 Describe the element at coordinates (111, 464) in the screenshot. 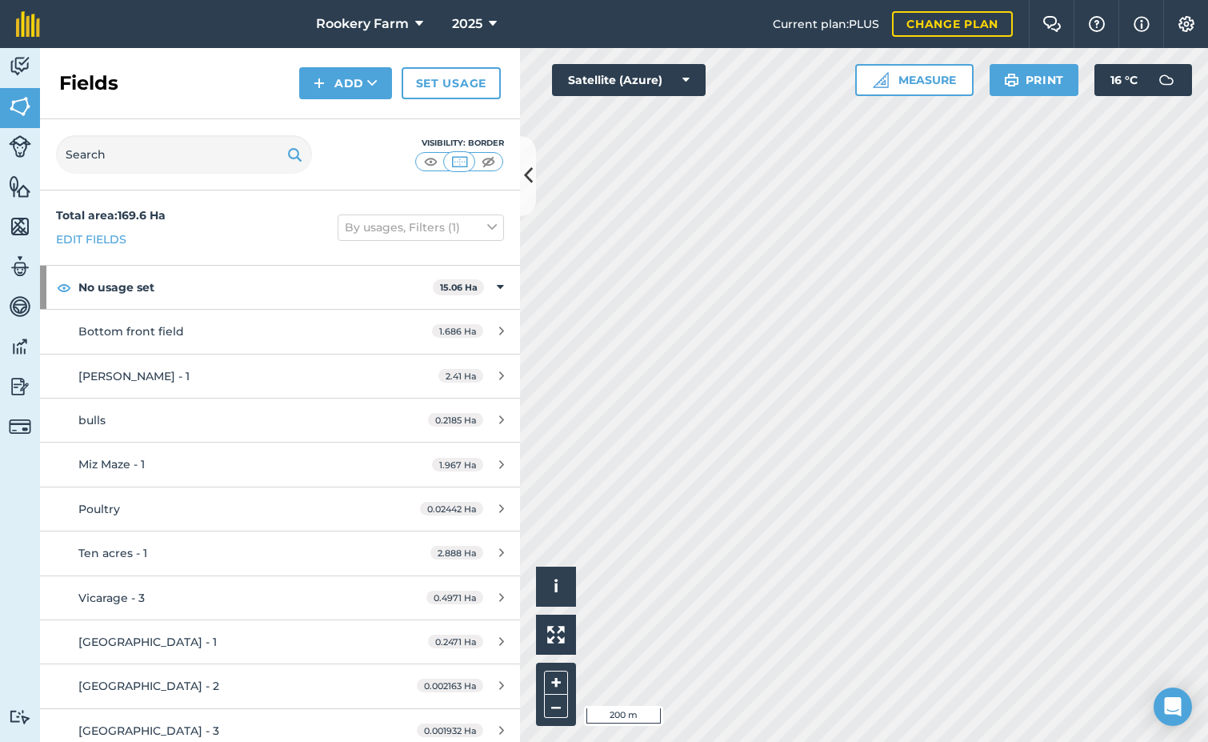

I see `span: Miz Maze - 1` at that location.